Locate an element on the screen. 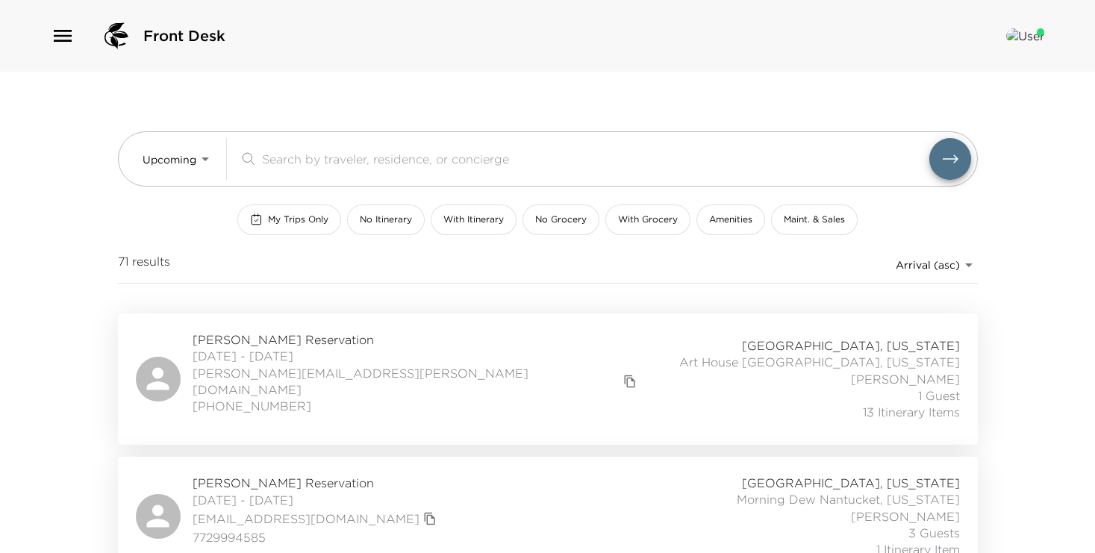 This screenshot has width=1095, height=553. span: With Itinerary is located at coordinates (473, 220).